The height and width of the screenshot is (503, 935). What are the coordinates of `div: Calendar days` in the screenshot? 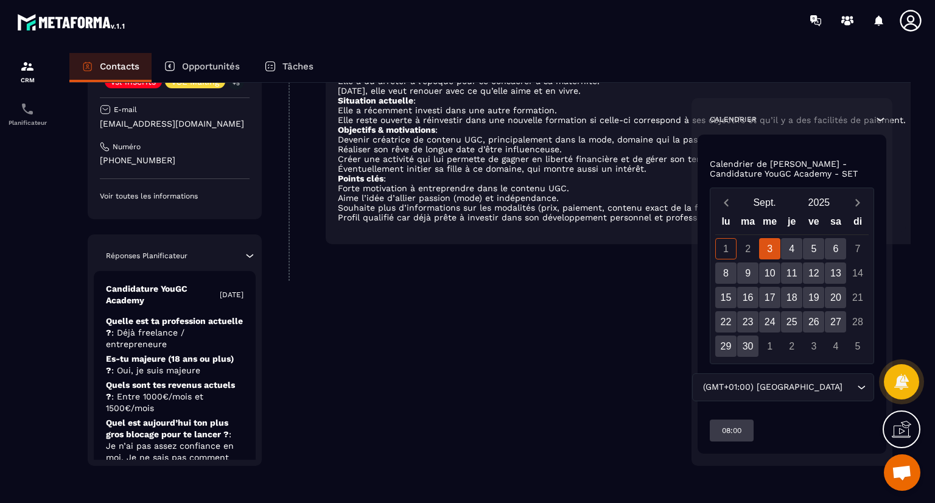 It's located at (792, 297).